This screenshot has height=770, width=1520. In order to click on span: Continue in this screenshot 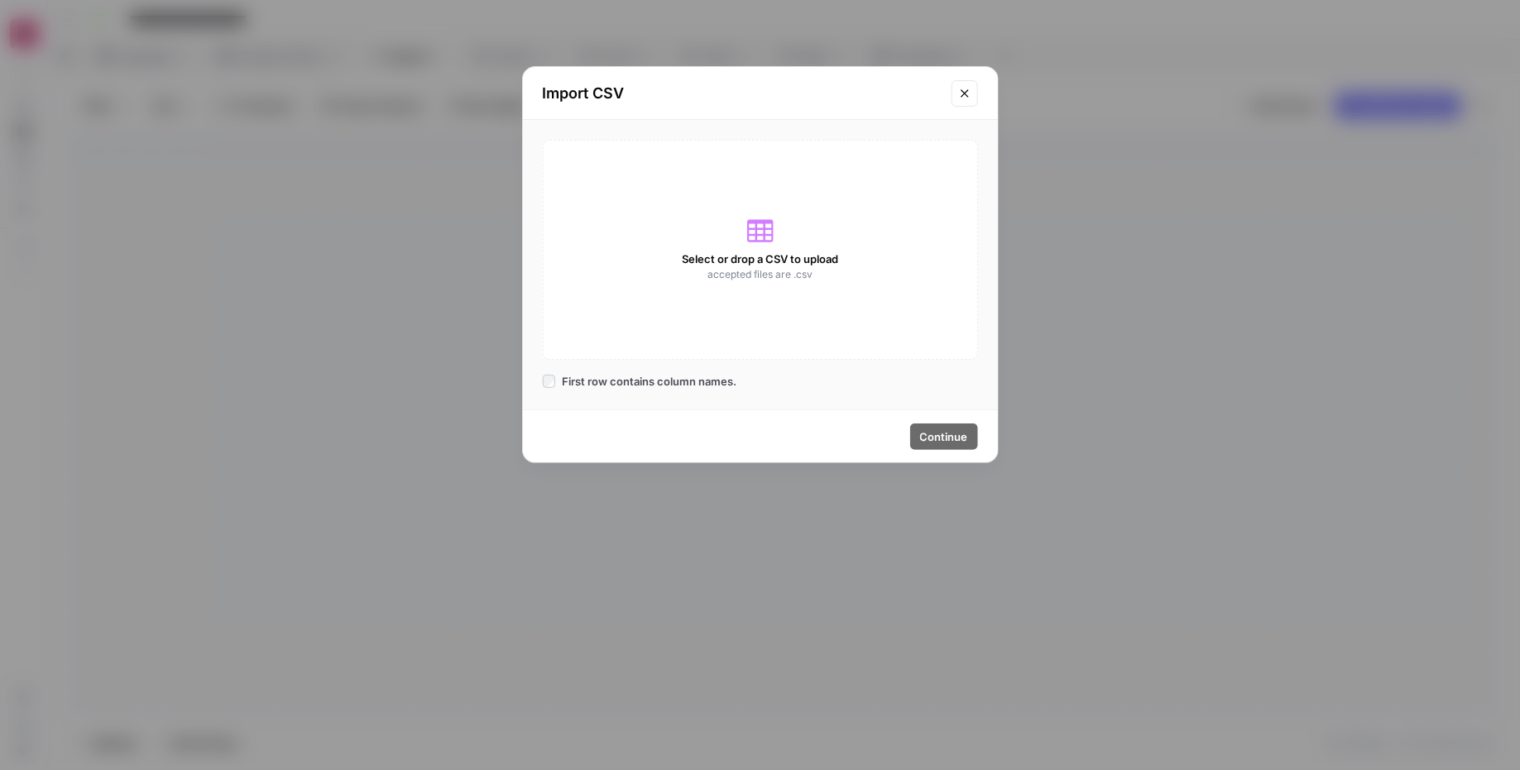, I will do `click(944, 437)`.